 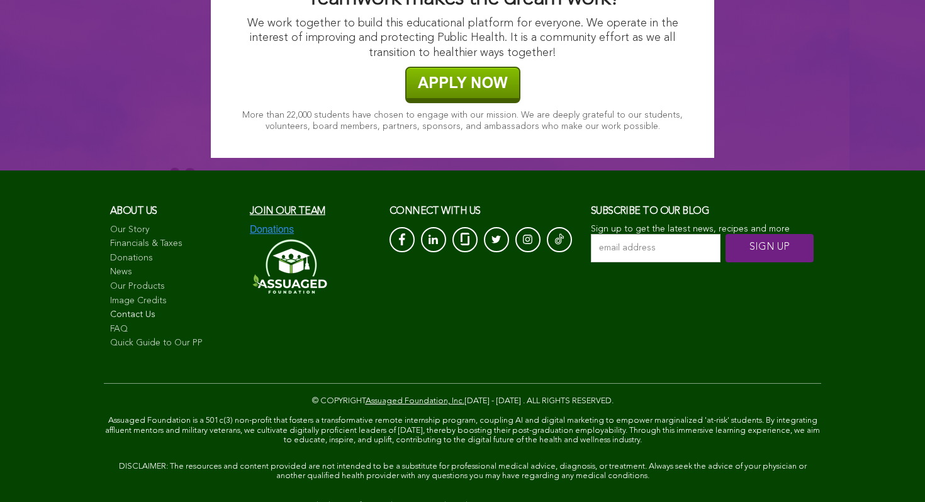 I want to click on span: Join our team, so click(x=288, y=211).